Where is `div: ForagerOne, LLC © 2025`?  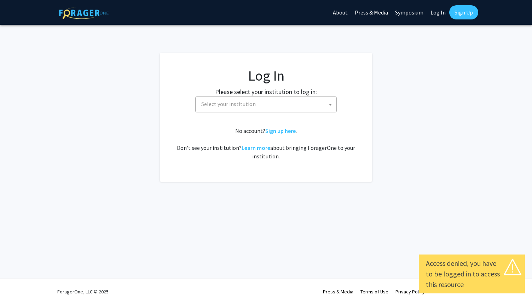
div: ForagerOne, LLC © 2025 is located at coordinates (83, 292).